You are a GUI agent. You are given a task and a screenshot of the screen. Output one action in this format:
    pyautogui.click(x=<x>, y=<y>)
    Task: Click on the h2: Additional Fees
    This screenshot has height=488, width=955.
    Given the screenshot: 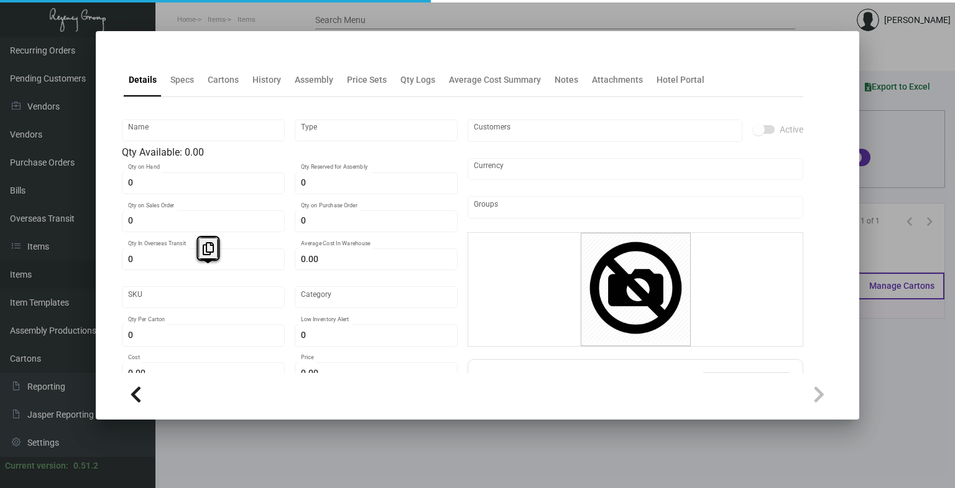 What is the action you would take?
    pyautogui.click(x=541, y=383)
    